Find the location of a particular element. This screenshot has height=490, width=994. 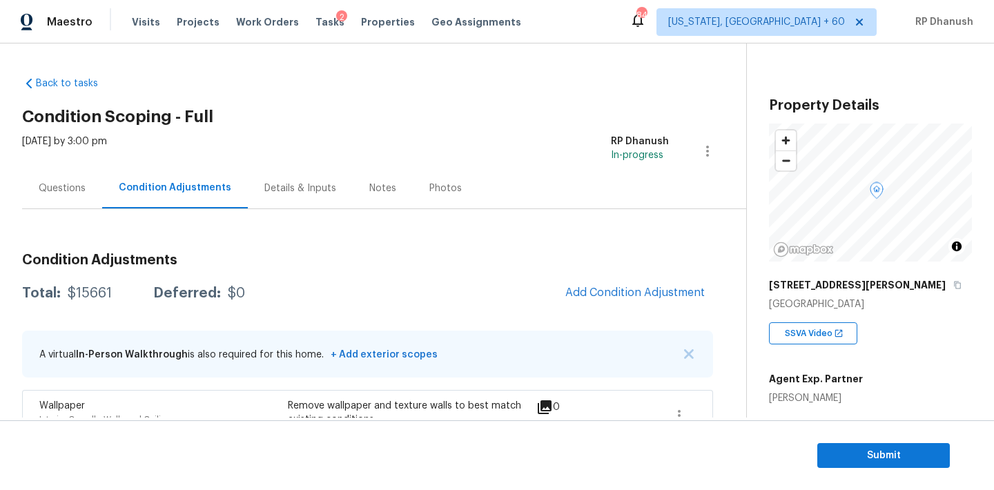

h2: Condition Scoping - Full is located at coordinates (384, 117).